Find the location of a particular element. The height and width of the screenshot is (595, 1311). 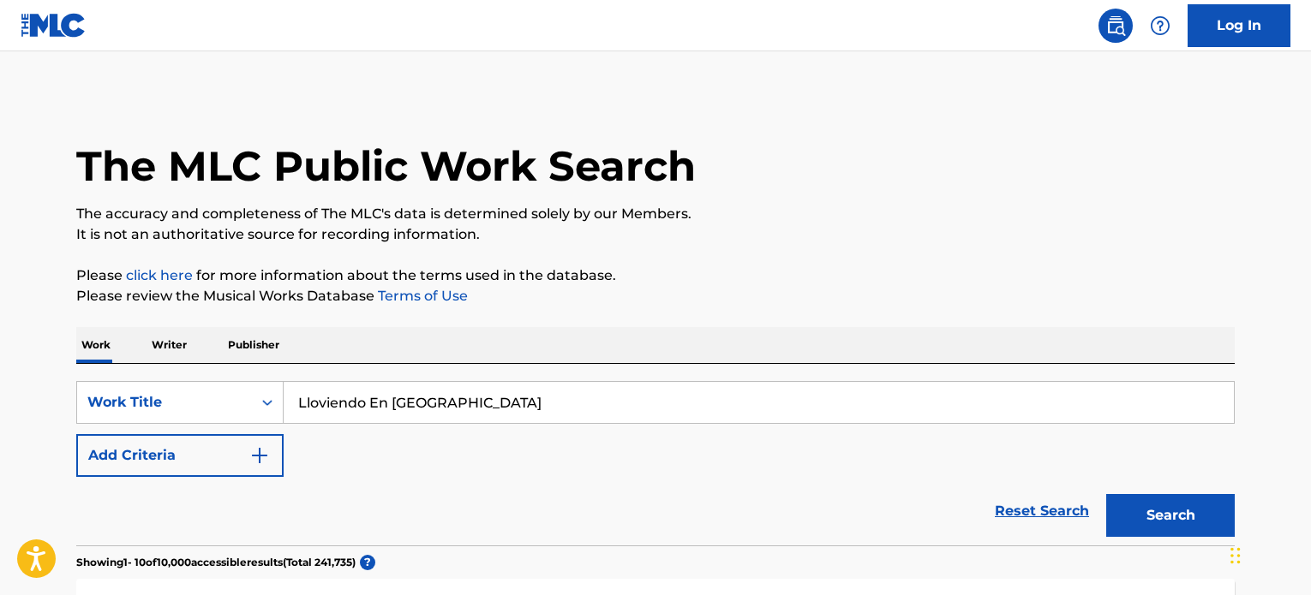

p: Showing 1 - 10 of 10,000 accessible results (Total 241,735 ) is located at coordinates (216, 563).